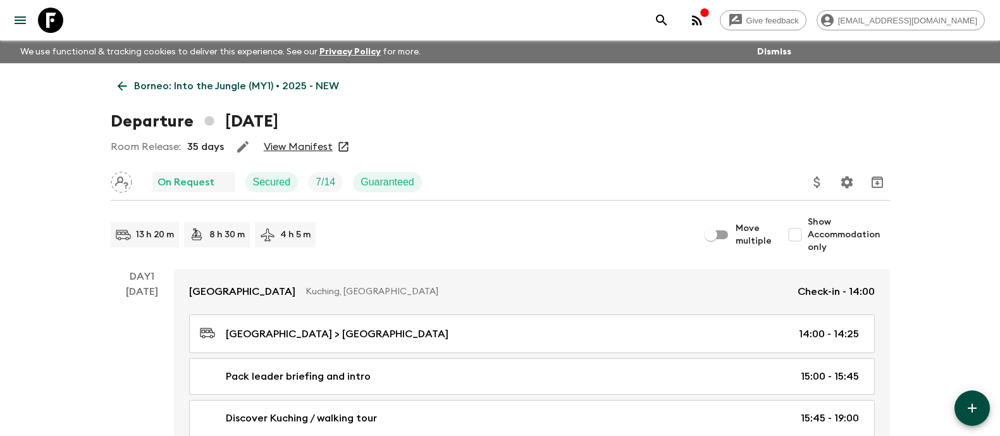  What do you see at coordinates (325, 182) in the screenshot?
I see `p: 7 / 14` at bounding box center [325, 182].